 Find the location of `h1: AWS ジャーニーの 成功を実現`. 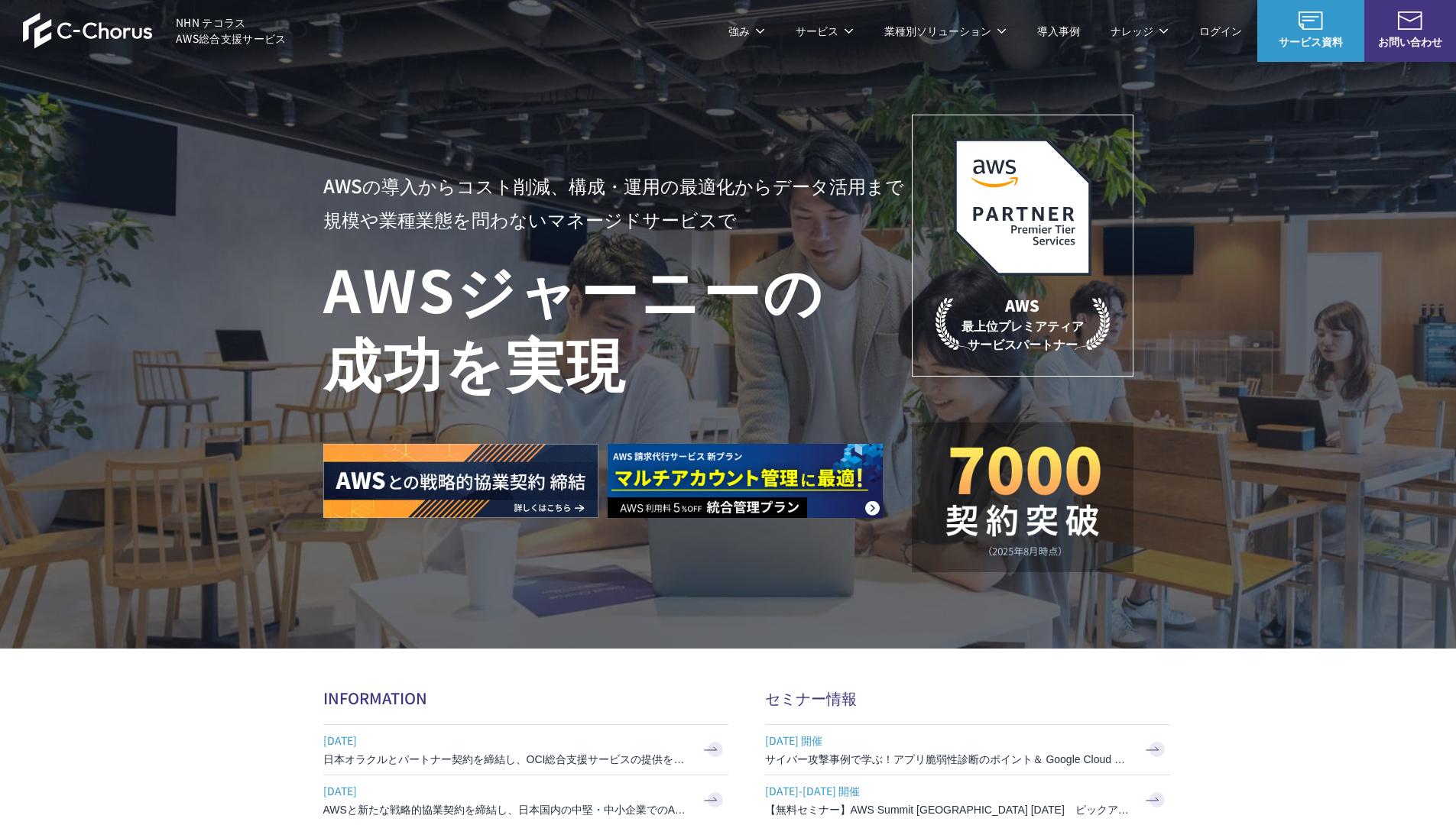

h1: AWS ジャーニーの 成功を実現 is located at coordinates (618, 325).